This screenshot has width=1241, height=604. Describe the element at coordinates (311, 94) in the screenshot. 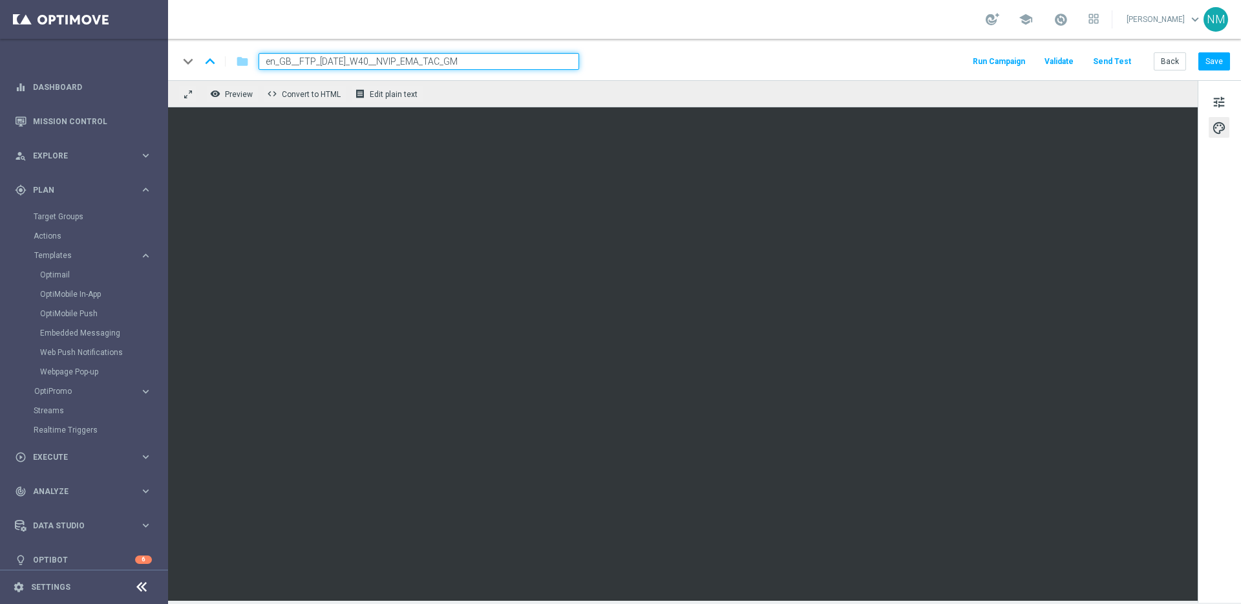

I see `span: Convert to HTML` at that location.